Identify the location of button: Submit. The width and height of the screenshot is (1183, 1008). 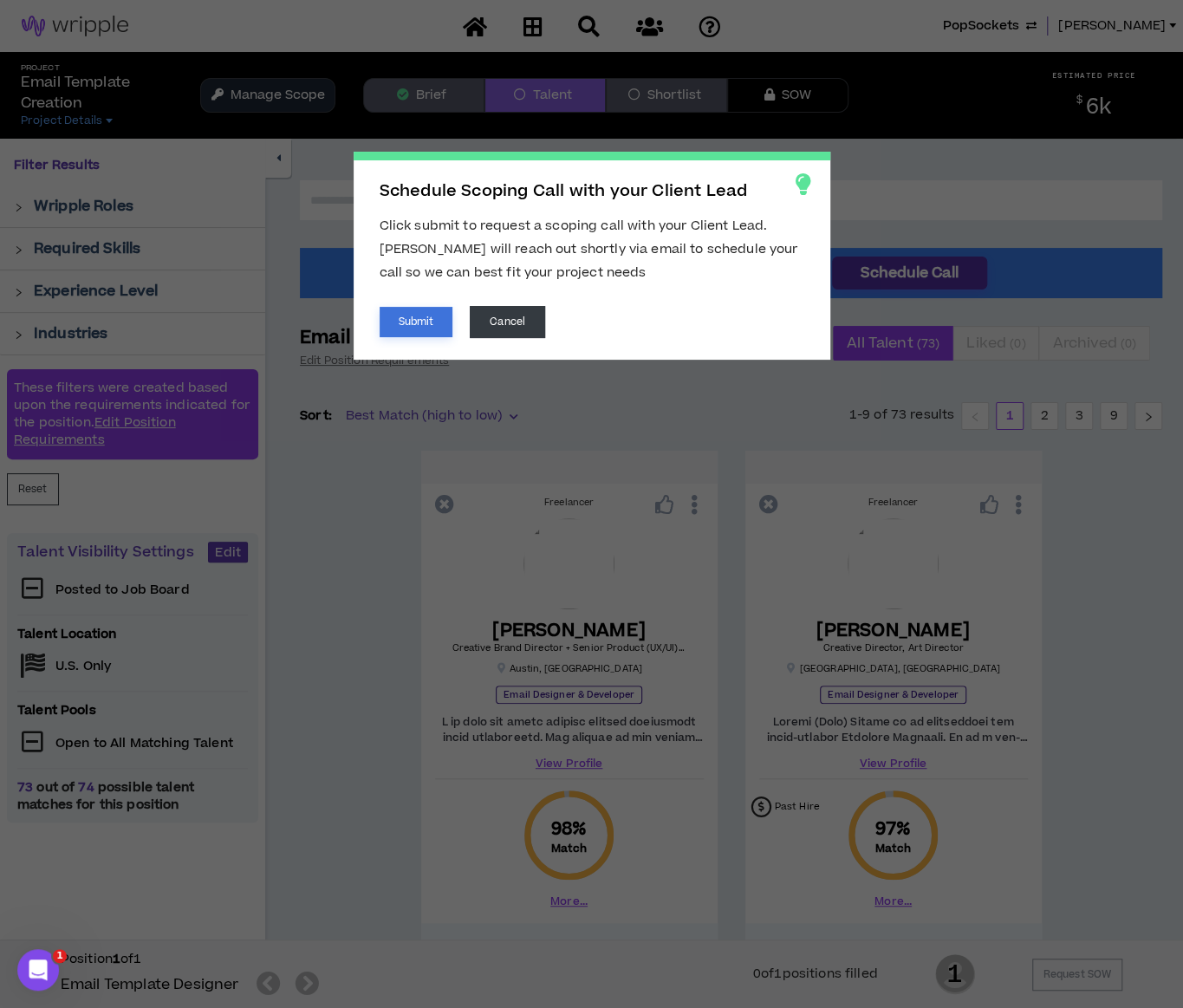
(415, 322).